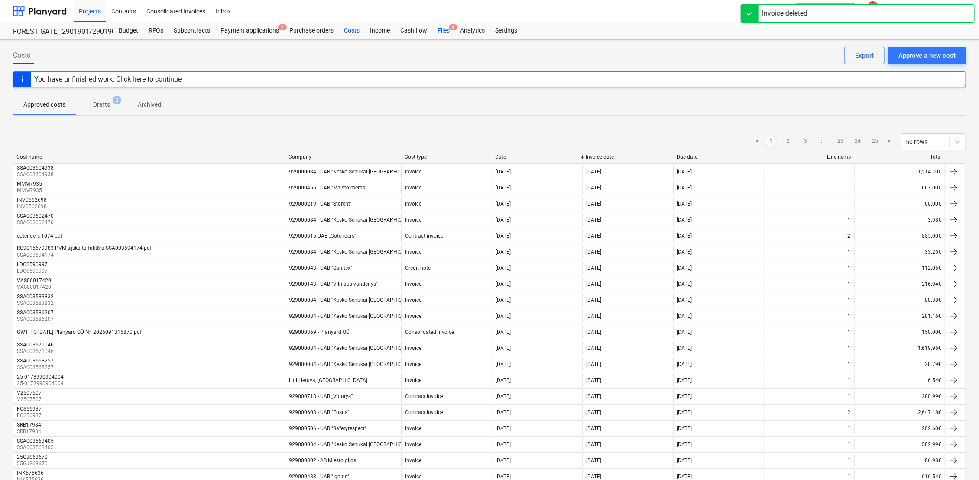 The width and height of the screenshot is (979, 480). What do you see at coordinates (150, 104) in the screenshot?
I see `p: Archived` at bounding box center [150, 104].